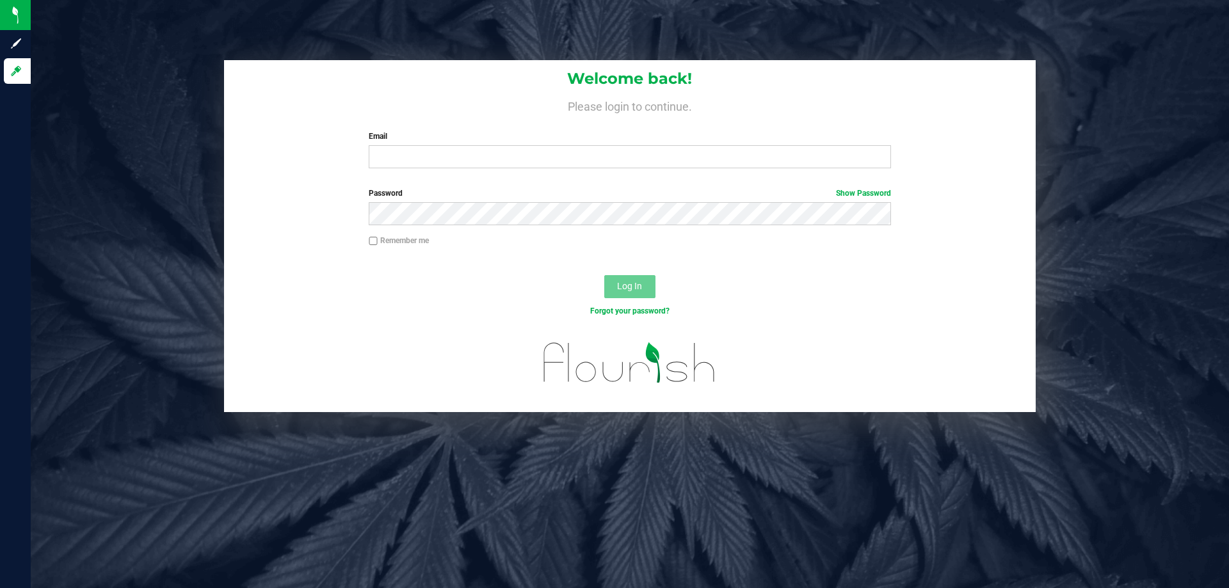  Describe the element at coordinates (385, 193) in the screenshot. I see `span: Password` at that location.